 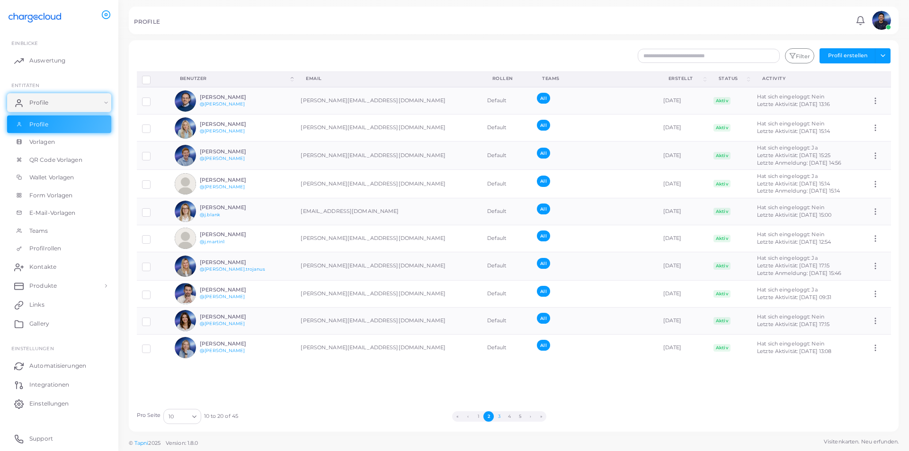 I want to click on span: Profilrollen, so click(x=45, y=249).